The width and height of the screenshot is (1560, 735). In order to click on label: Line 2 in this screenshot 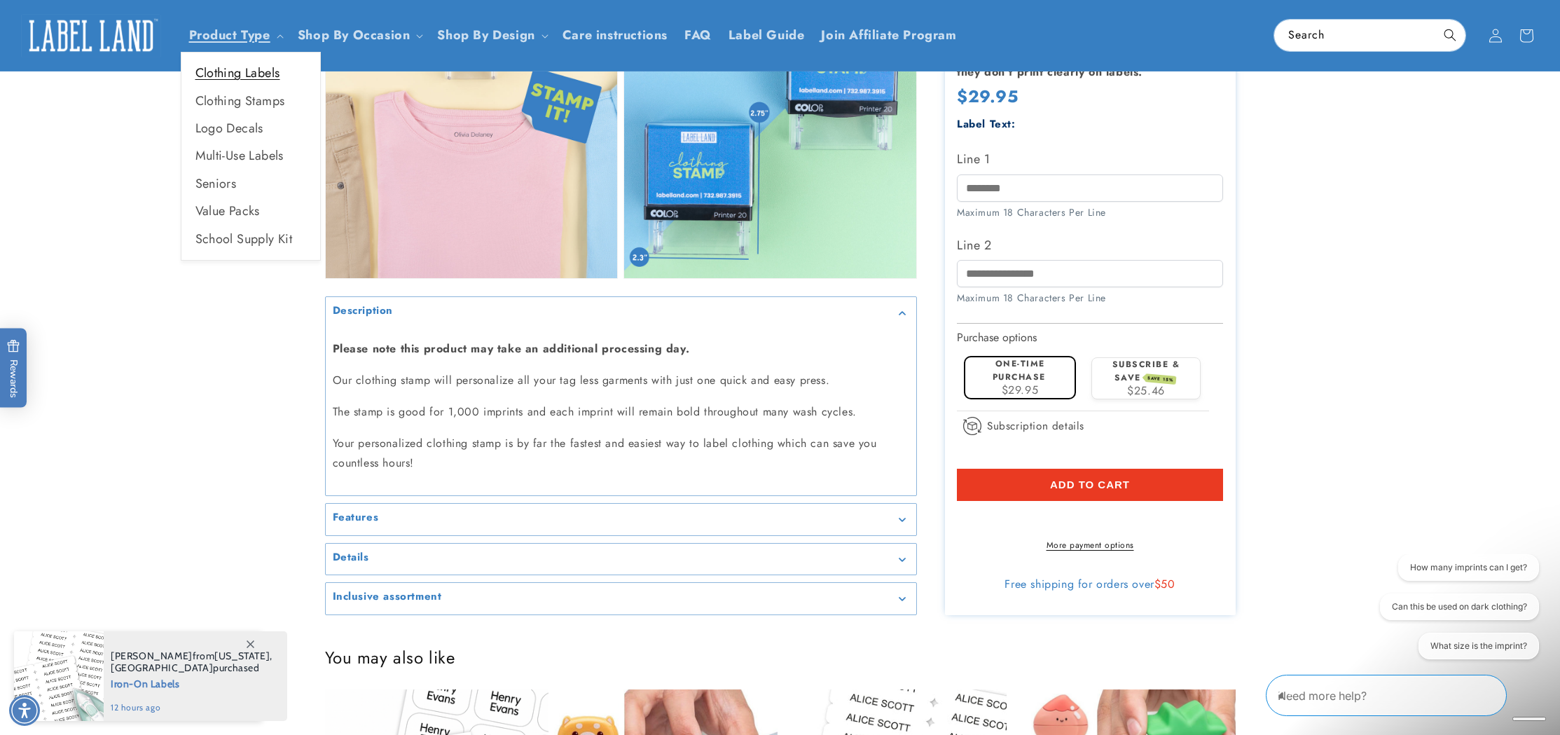, I will do `click(1090, 244)`.